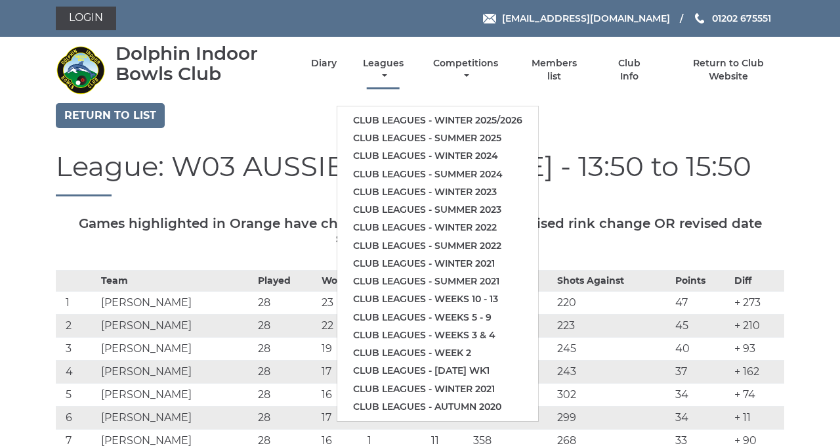 The image size is (840, 448). Describe the element at coordinates (438, 156) in the screenshot. I see `a: Club leagues - Winter 2024` at that location.